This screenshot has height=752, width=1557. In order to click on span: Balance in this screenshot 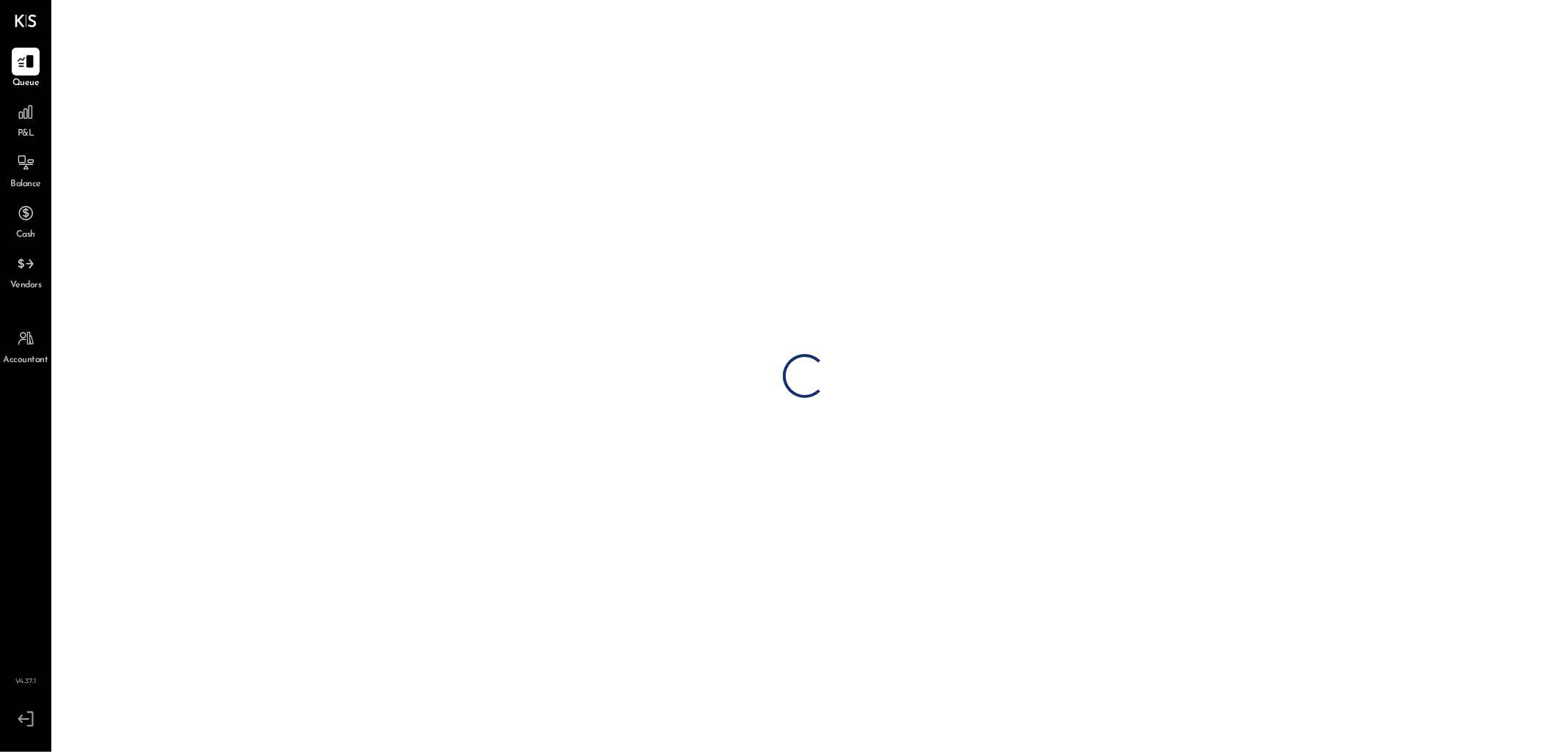, I will do `click(26, 185)`.